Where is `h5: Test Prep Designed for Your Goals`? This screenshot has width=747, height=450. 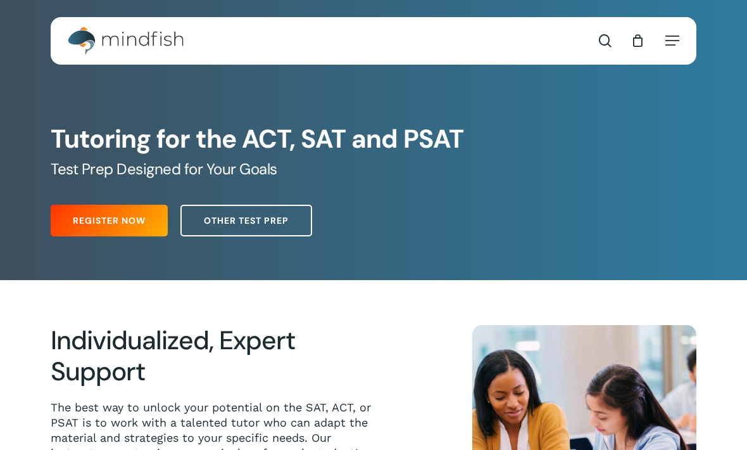
h5: Test Prep Designed for Your Goals is located at coordinates (374, 169).